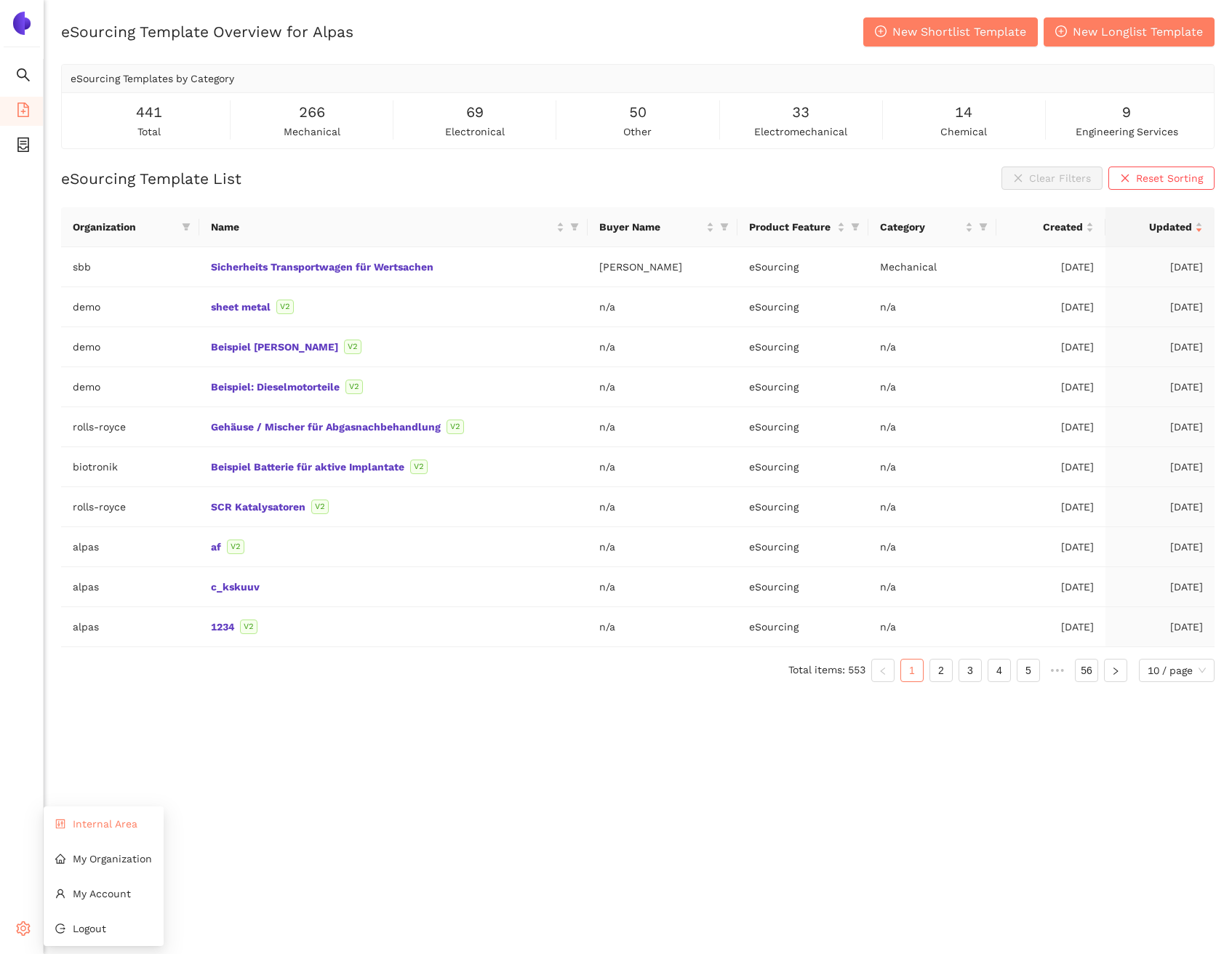 Image resolution: width=1232 pixels, height=954 pixels. Describe the element at coordinates (1169, 178) in the screenshot. I see `span: Reset Sorting` at that location.